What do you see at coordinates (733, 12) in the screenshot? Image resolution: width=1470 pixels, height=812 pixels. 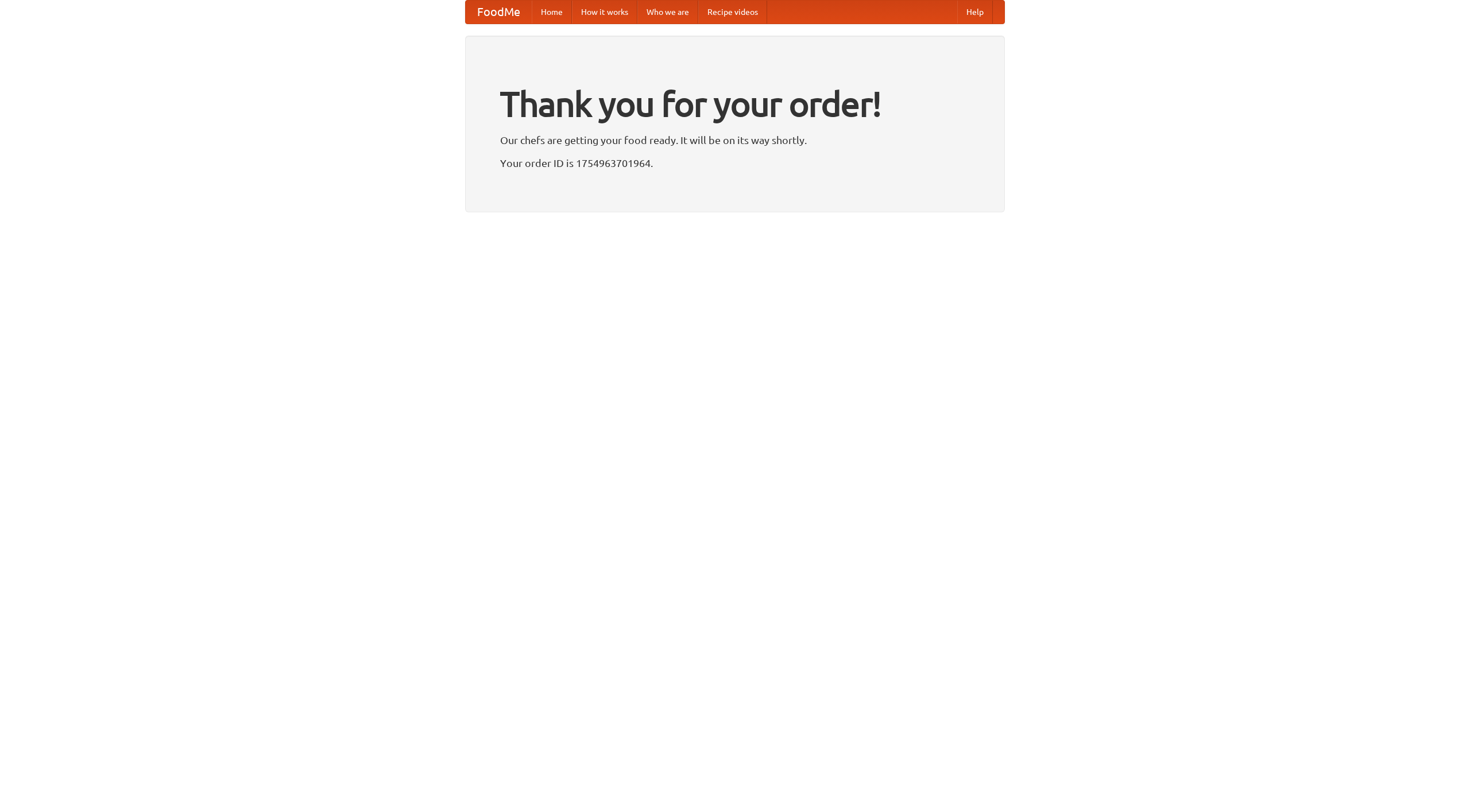 I see `a: Recipe videos` at bounding box center [733, 12].